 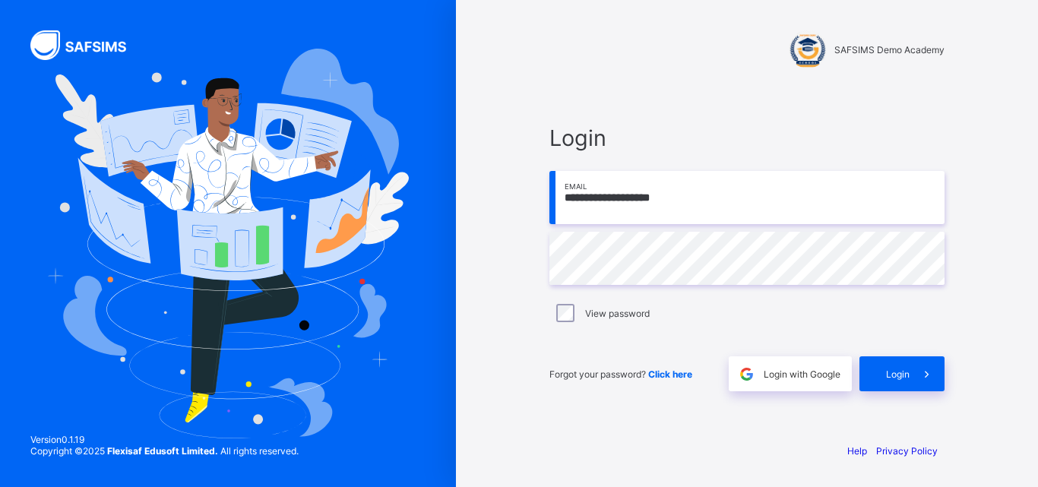 What do you see at coordinates (857, 451) in the screenshot?
I see `a: Help` at bounding box center [857, 451].